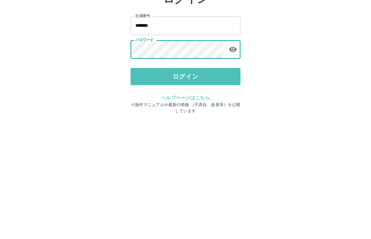 Image resolution: width=371 pixels, height=239 pixels. What do you see at coordinates (144, 91) in the screenshot?
I see `label: パスワード` at bounding box center [144, 91].